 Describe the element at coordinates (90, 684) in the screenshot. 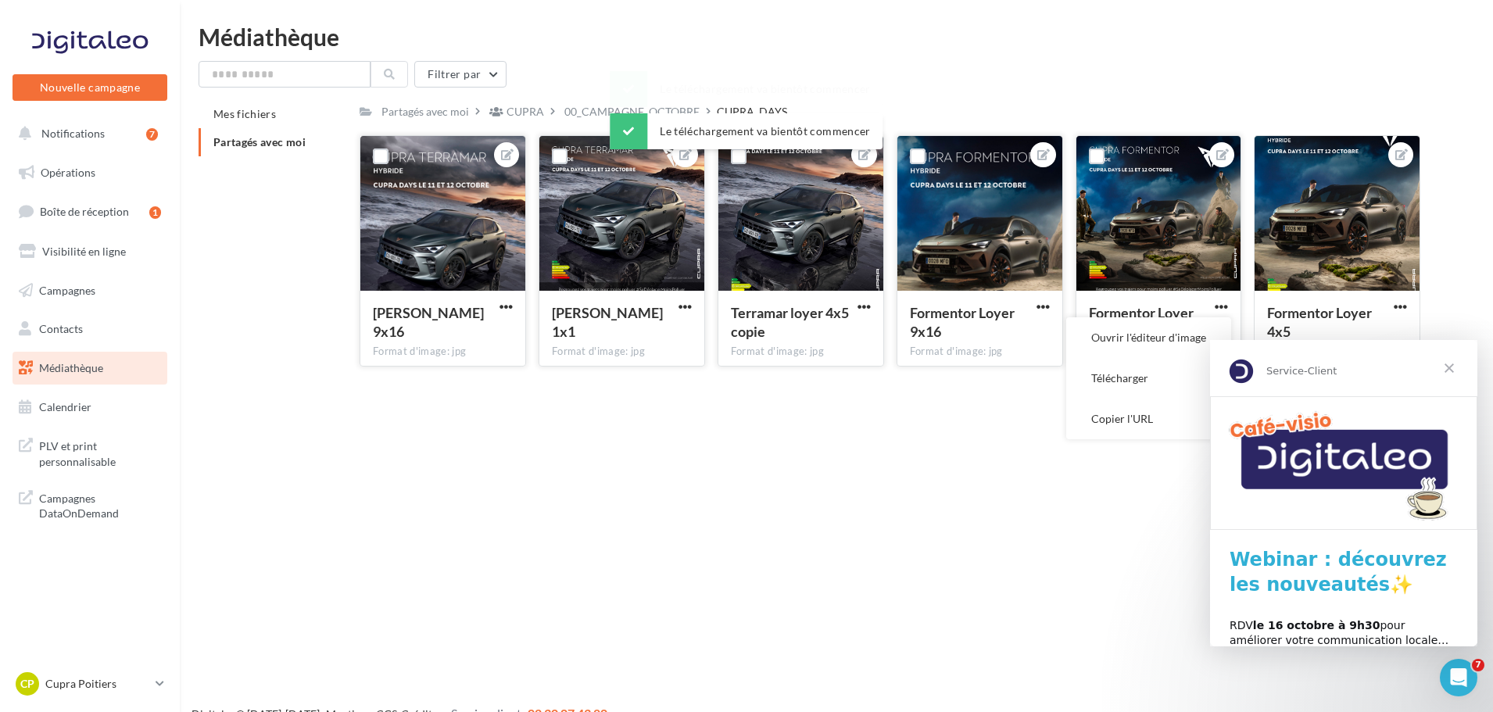

I see `a: CP Cupra Poitiers` at that location.